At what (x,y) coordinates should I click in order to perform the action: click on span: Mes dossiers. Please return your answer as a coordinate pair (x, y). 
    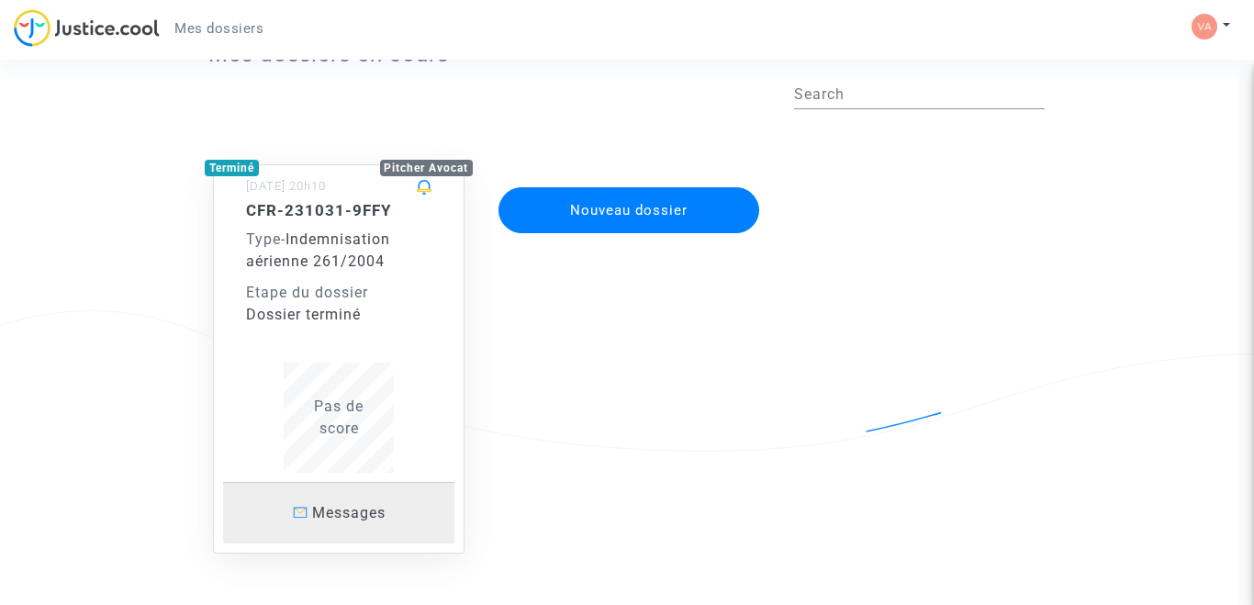
    Looking at the image, I should click on (218, 28).